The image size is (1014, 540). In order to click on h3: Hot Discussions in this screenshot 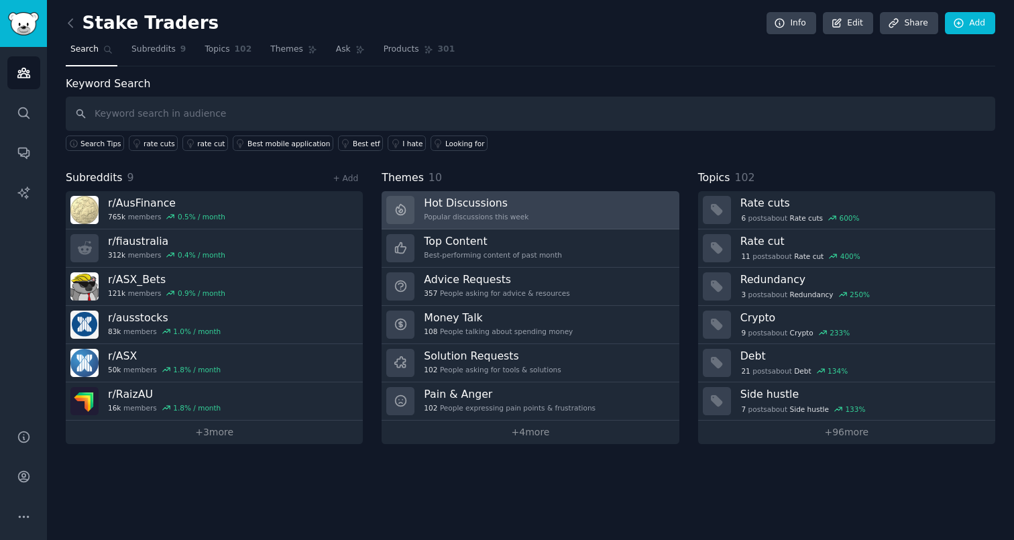, I will do `click(476, 203)`.